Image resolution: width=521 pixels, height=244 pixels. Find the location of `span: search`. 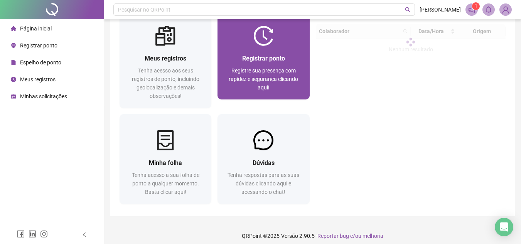

span: search is located at coordinates (408, 10).